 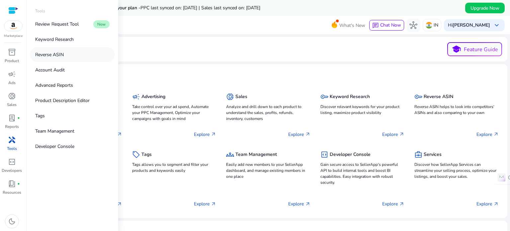 What do you see at coordinates (268, 113) in the screenshot?
I see `p: Analyze and drill down to each product to understand the sales, profits, refunds, inventory, cust...` at bounding box center [268, 113].